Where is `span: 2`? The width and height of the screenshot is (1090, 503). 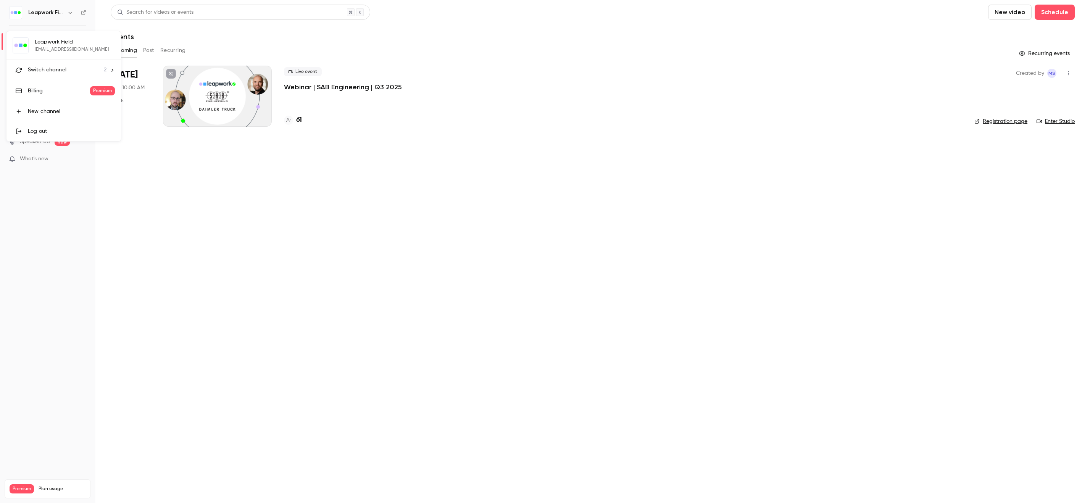
span: 2 is located at coordinates (105, 70).